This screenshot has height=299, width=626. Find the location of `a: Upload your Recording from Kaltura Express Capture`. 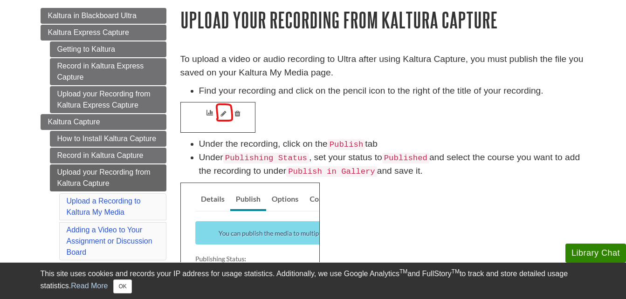

a: Upload your Recording from Kaltura Express Capture is located at coordinates (108, 100).